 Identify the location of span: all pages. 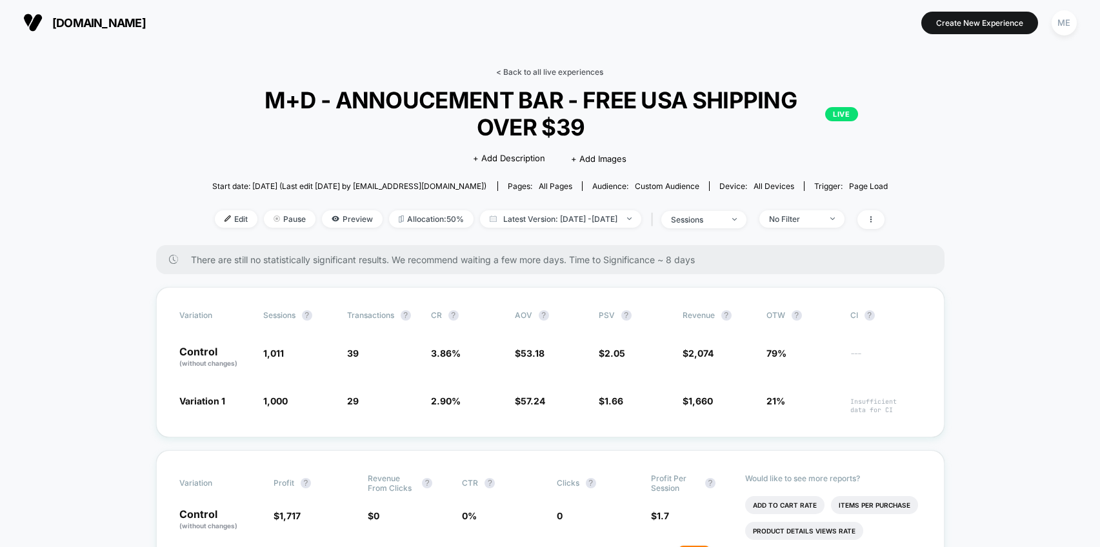
(556, 186).